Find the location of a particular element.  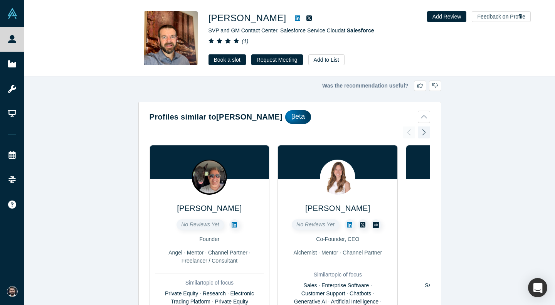

span: Salesforce is located at coordinates (360, 30).